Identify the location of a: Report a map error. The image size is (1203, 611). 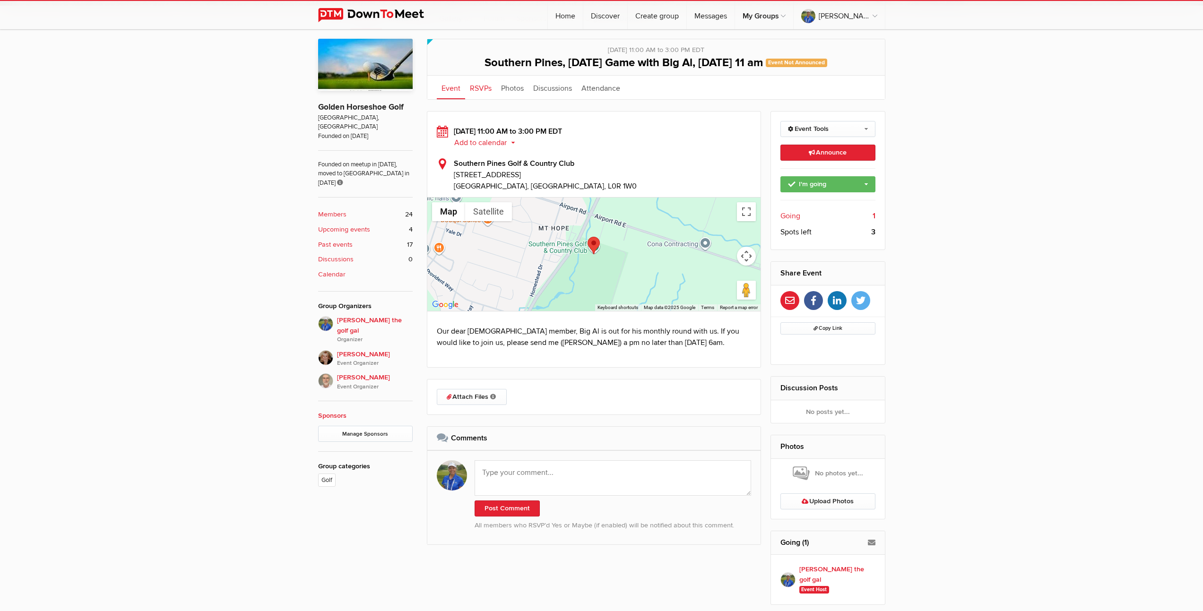
(739, 307).